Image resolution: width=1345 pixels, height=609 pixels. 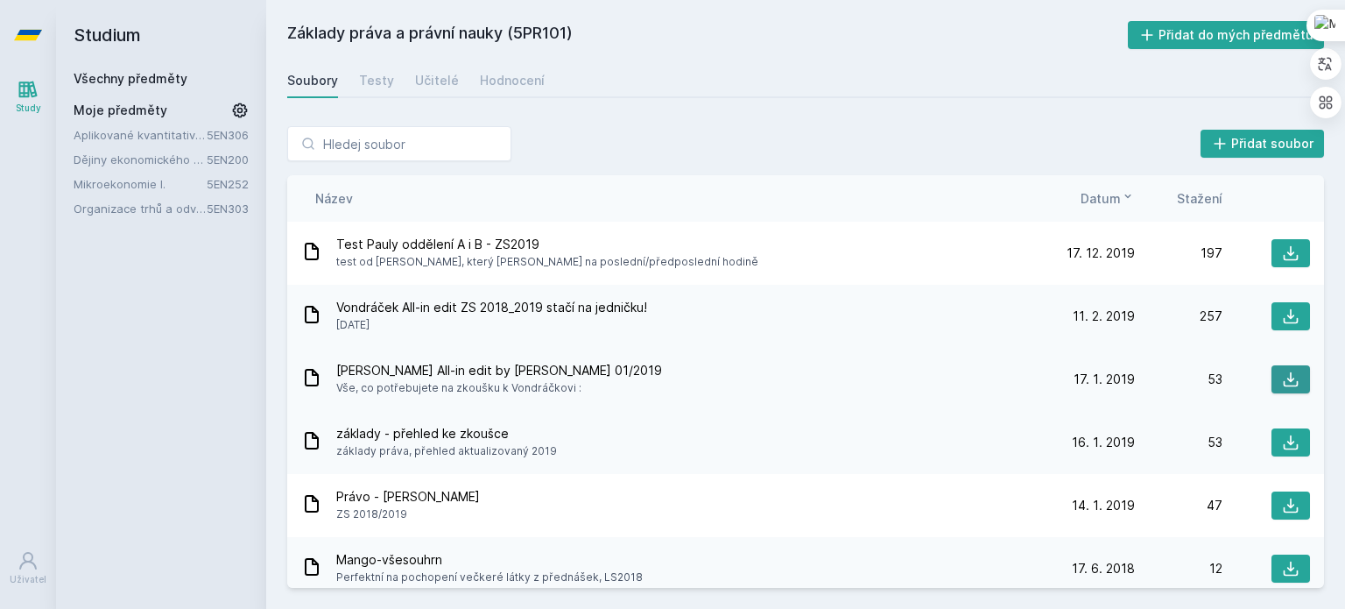 I want to click on div: 12, so click(x=1179, y=568).